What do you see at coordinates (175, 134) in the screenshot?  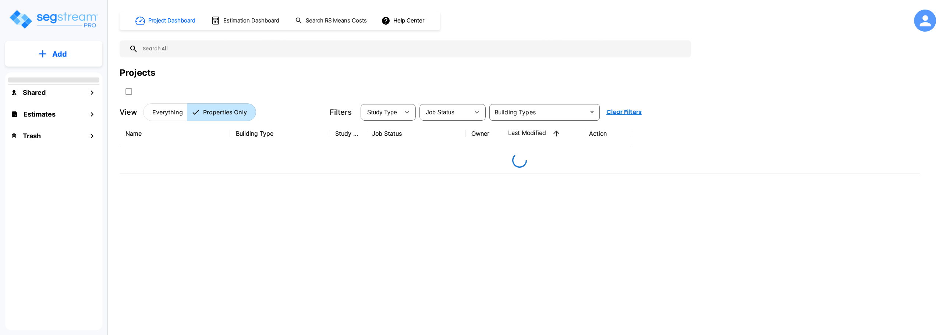 I see `th: Name` at bounding box center [175, 134].